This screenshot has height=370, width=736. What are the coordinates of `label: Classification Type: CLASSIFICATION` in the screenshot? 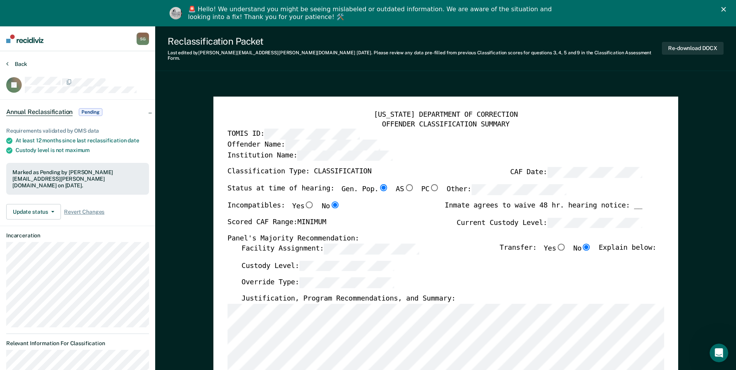 It's located at (299, 173).